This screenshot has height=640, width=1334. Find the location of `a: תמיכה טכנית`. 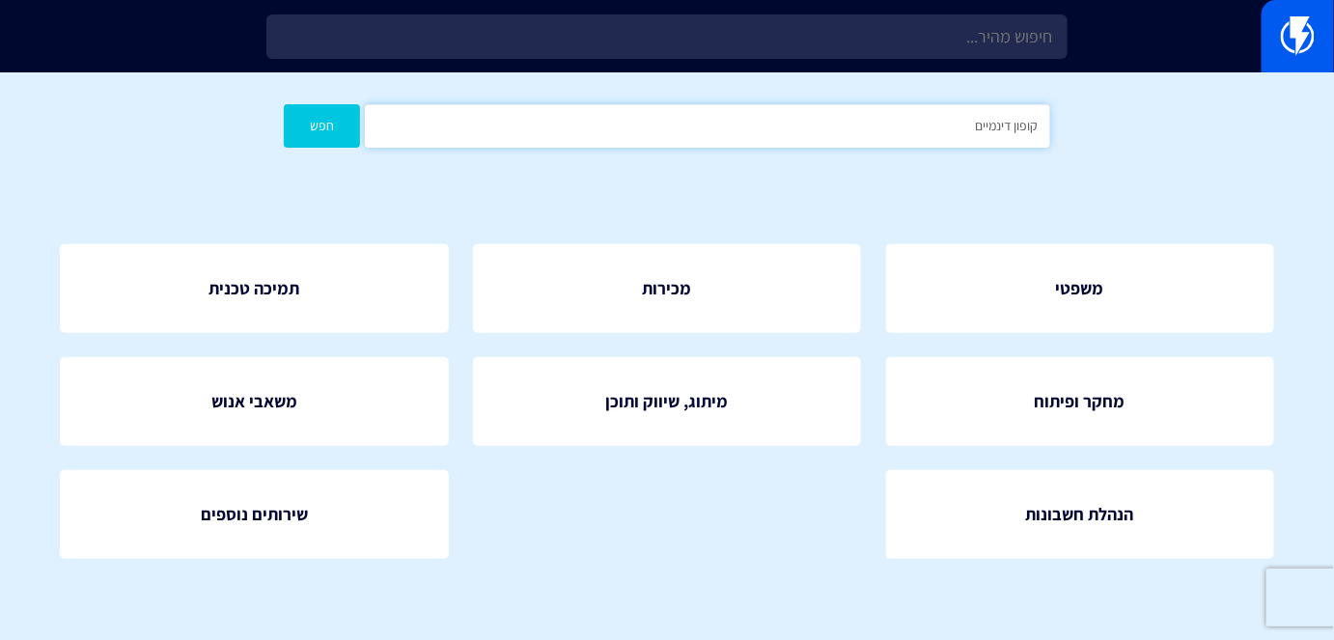

a: תמיכה טכנית is located at coordinates (254, 289).